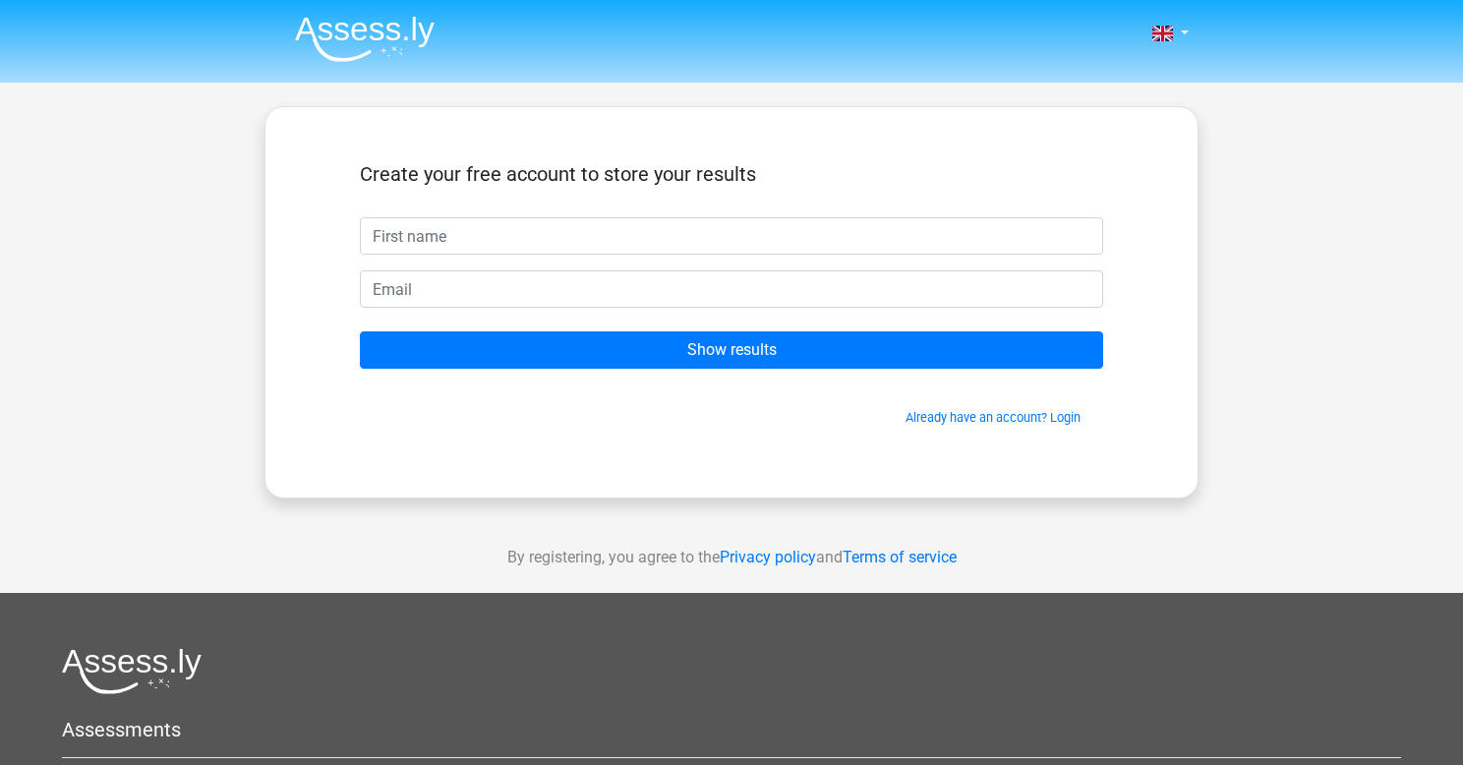 This screenshot has width=1463, height=765. What do you see at coordinates (731, 350) in the screenshot?
I see `input: Show results` at bounding box center [731, 350].